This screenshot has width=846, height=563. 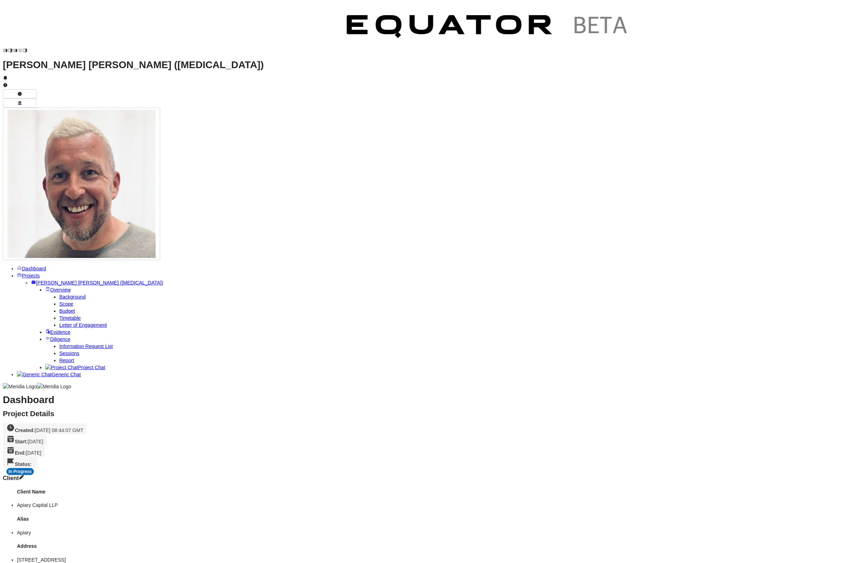 What do you see at coordinates (86, 346) in the screenshot?
I see `a: Information Request List` at bounding box center [86, 346].